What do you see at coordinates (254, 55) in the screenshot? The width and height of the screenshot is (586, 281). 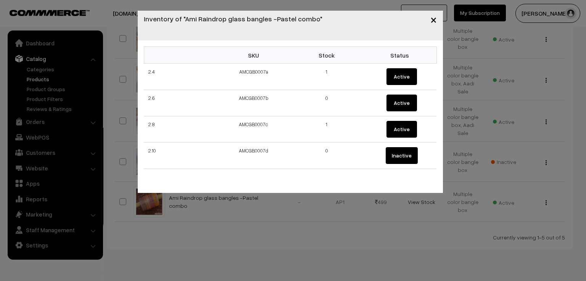 I see `th: SKU` at bounding box center [254, 55].